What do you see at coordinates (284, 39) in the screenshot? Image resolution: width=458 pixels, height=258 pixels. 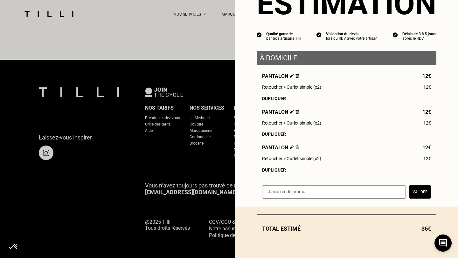 I see `div: par nos artisans Tilli` at bounding box center [284, 39].